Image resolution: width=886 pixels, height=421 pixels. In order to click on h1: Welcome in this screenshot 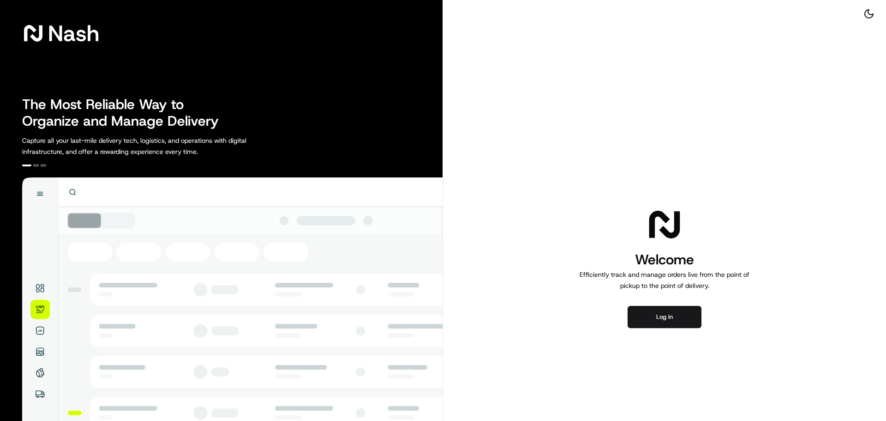, I will do `click(665, 259)`.